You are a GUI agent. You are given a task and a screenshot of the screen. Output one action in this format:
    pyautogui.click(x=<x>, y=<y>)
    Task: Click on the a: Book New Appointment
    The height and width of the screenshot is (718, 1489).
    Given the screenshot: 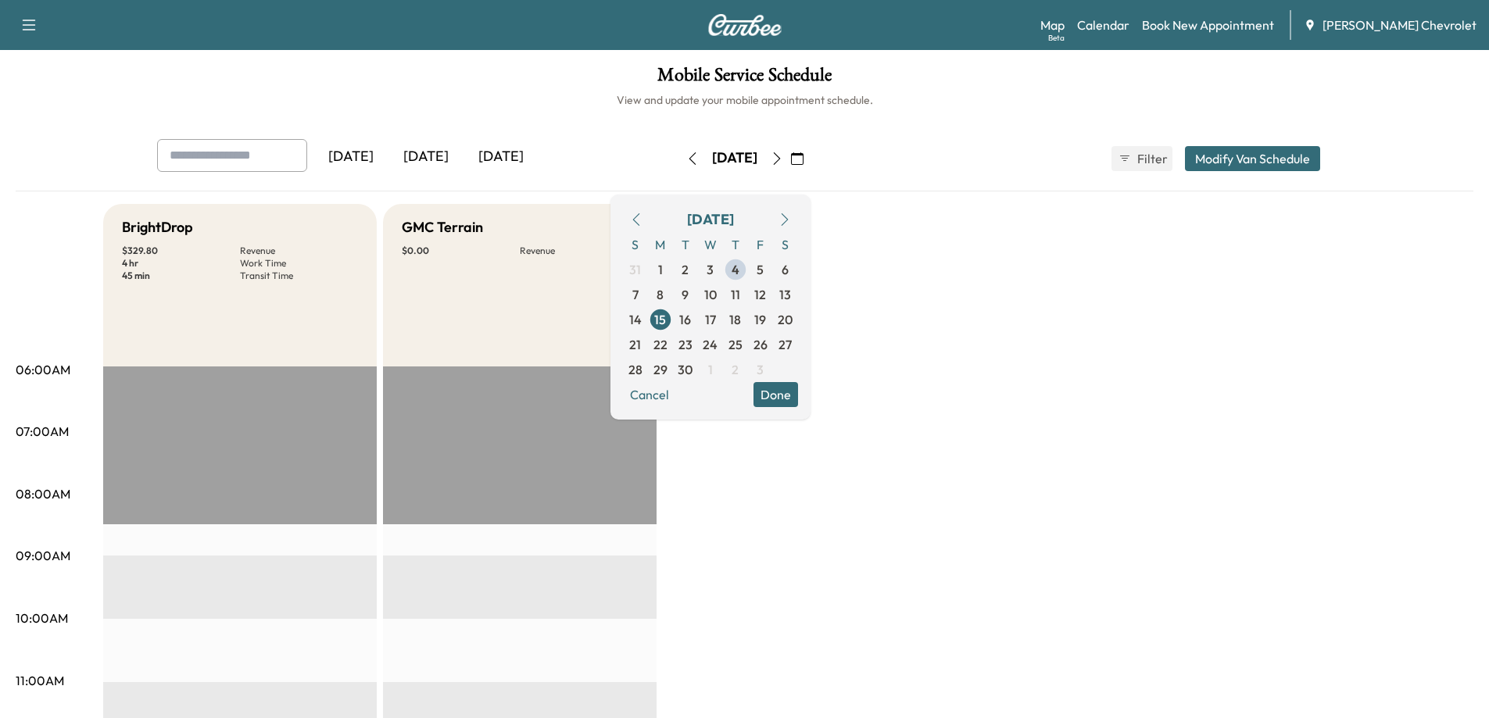 What is the action you would take?
    pyautogui.click(x=1208, y=25)
    